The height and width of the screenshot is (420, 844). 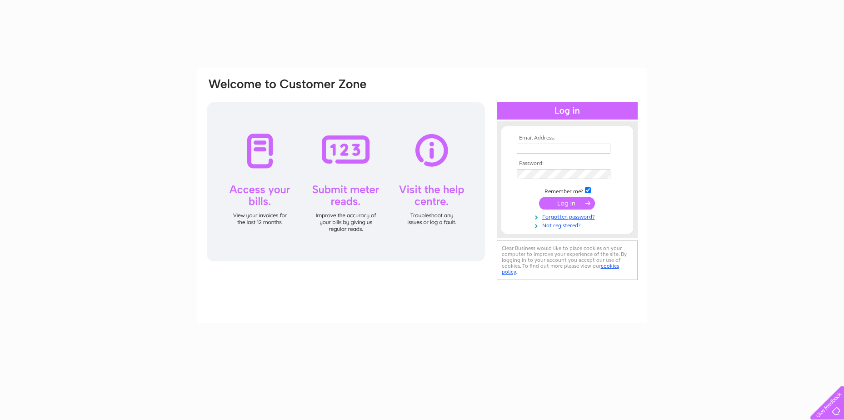 I want to click on th: Email Address:, so click(x=567, y=138).